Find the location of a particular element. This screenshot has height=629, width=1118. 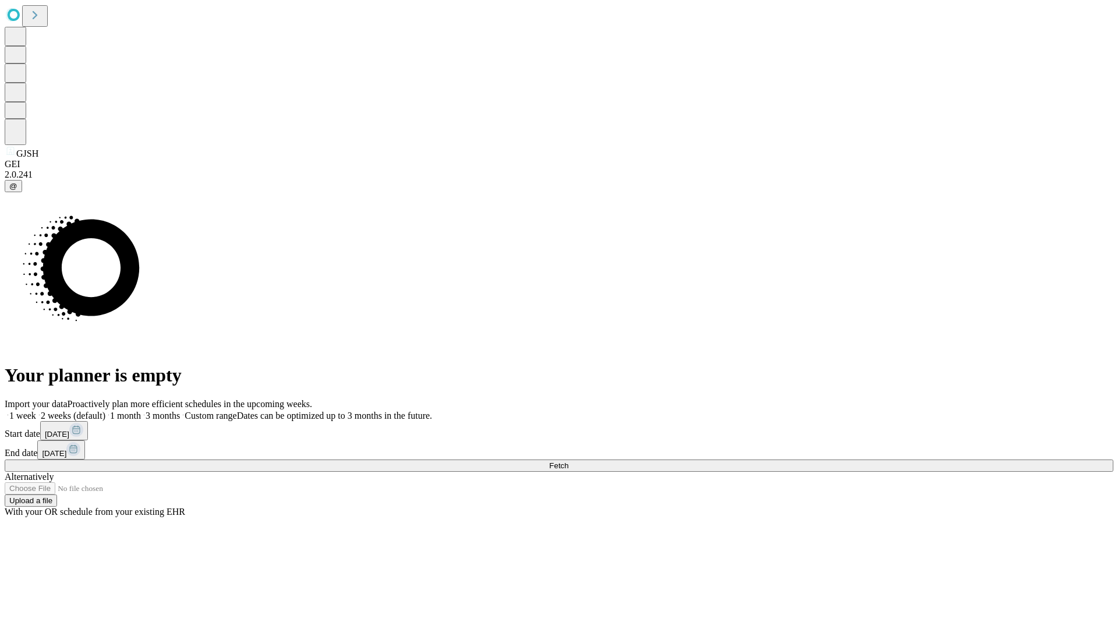

div: End date is located at coordinates (559, 450).